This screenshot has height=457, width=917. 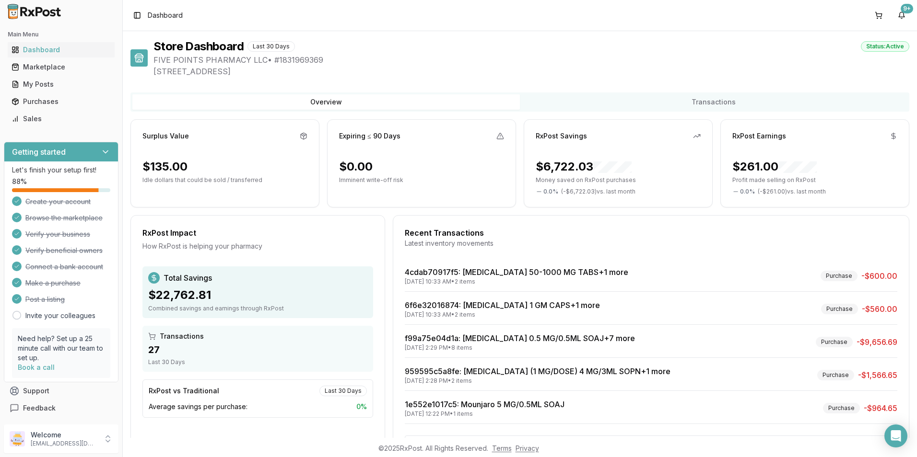 What do you see at coordinates (198, 47) in the screenshot?
I see `h1: Store Dashboard` at bounding box center [198, 47].